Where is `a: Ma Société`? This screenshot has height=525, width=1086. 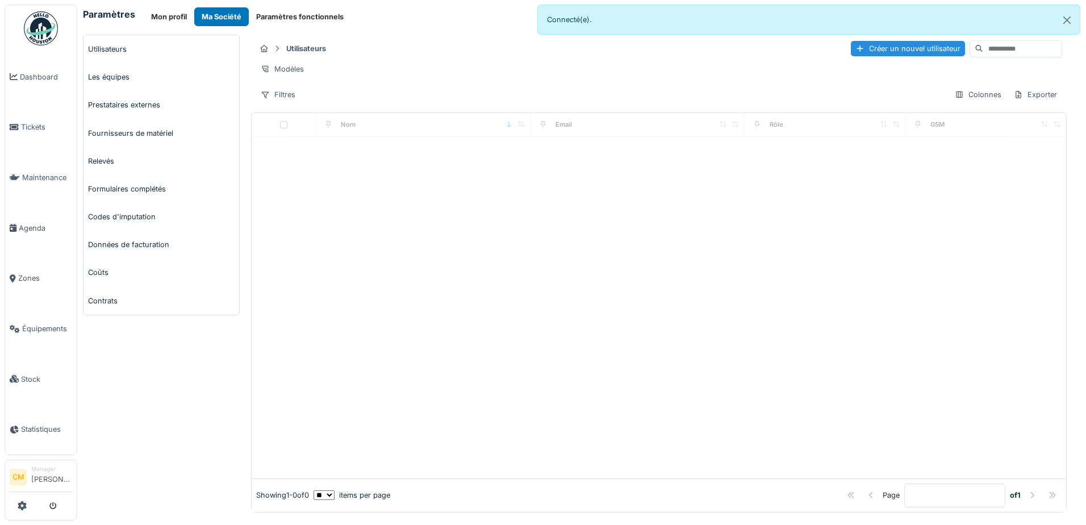
a: Ma Société is located at coordinates (222, 16).